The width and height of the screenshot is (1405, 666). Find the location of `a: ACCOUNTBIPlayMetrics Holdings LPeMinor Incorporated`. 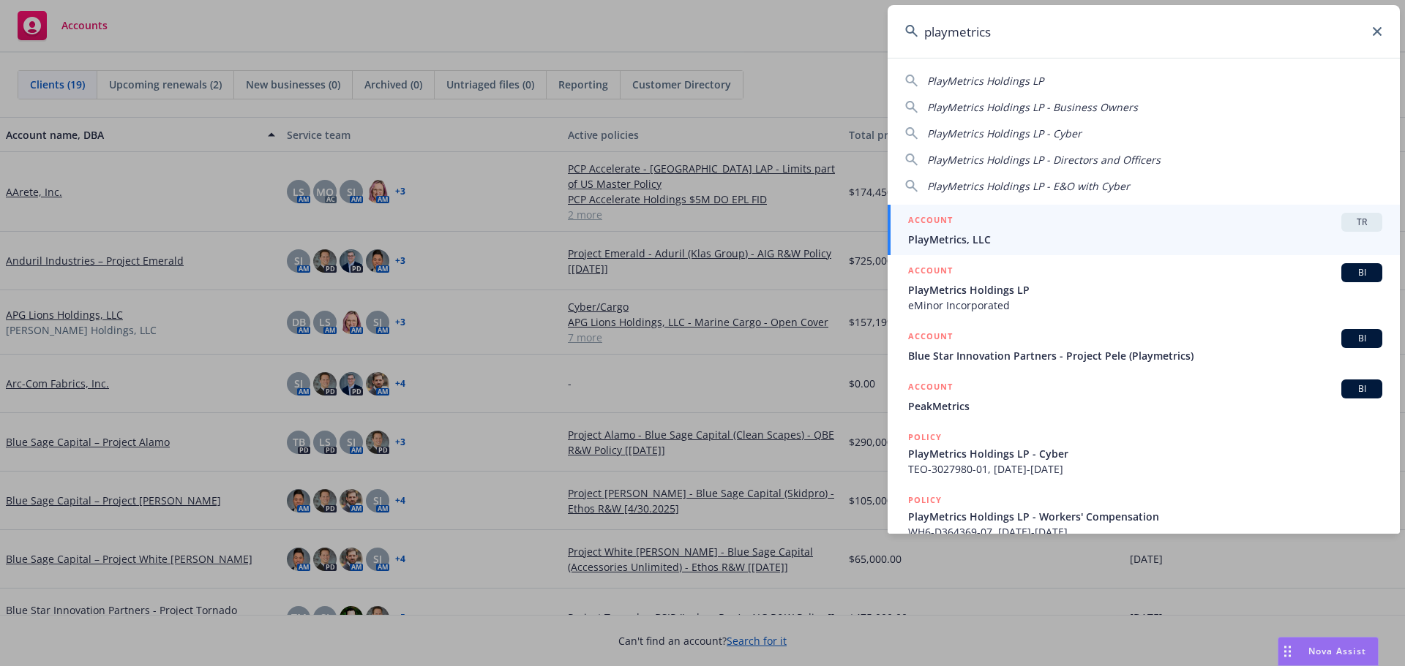

a: ACCOUNTBIPlayMetrics Holdings LPeMinor Incorporated is located at coordinates (1143, 288).